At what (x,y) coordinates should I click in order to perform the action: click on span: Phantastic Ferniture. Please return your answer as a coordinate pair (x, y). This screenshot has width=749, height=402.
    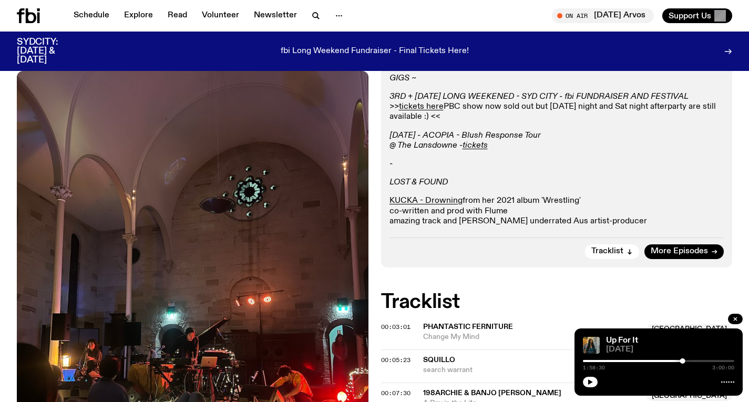
    Looking at the image, I should click on (468, 327).